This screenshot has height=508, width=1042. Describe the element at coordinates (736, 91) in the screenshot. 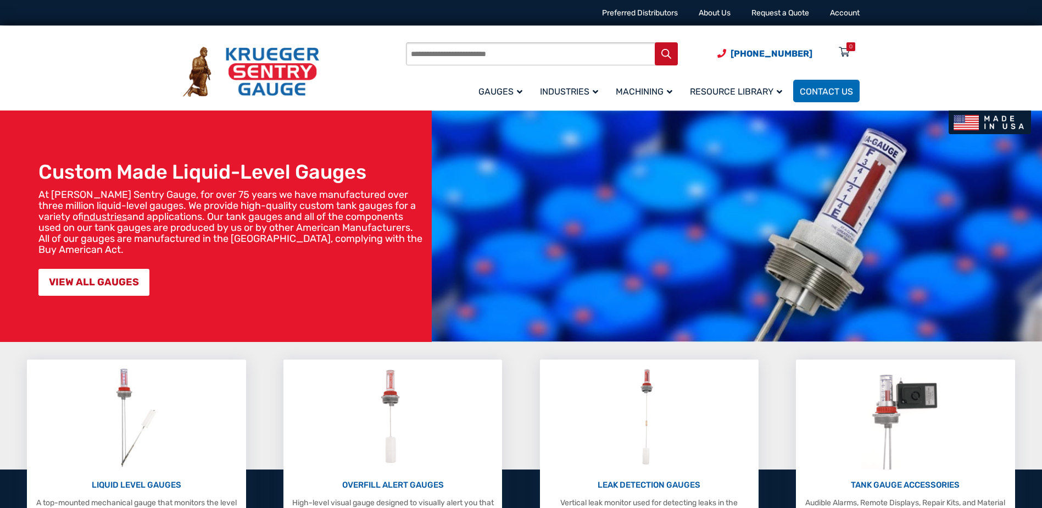

I see `span: Resource Library` at that location.